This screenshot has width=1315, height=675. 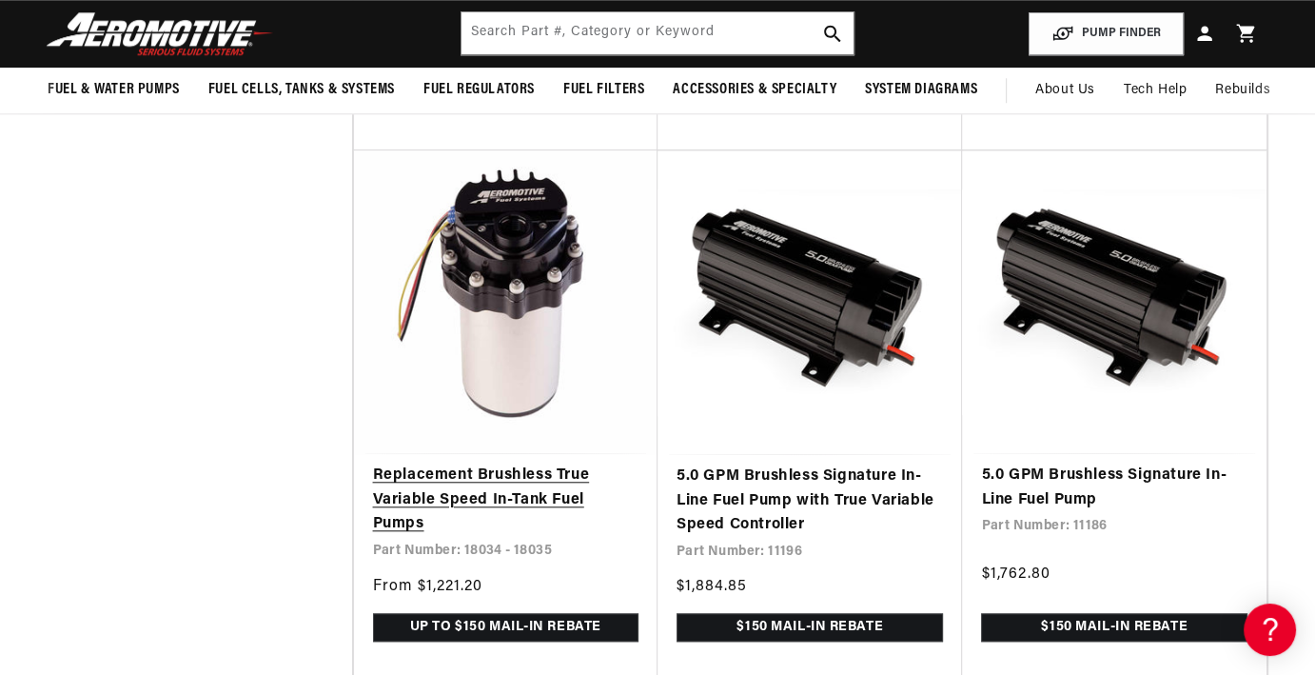 What do you see at coordinates (190, 176) in the screenshot?
I see `a: Getting Started` at bounding box center [190, 176].